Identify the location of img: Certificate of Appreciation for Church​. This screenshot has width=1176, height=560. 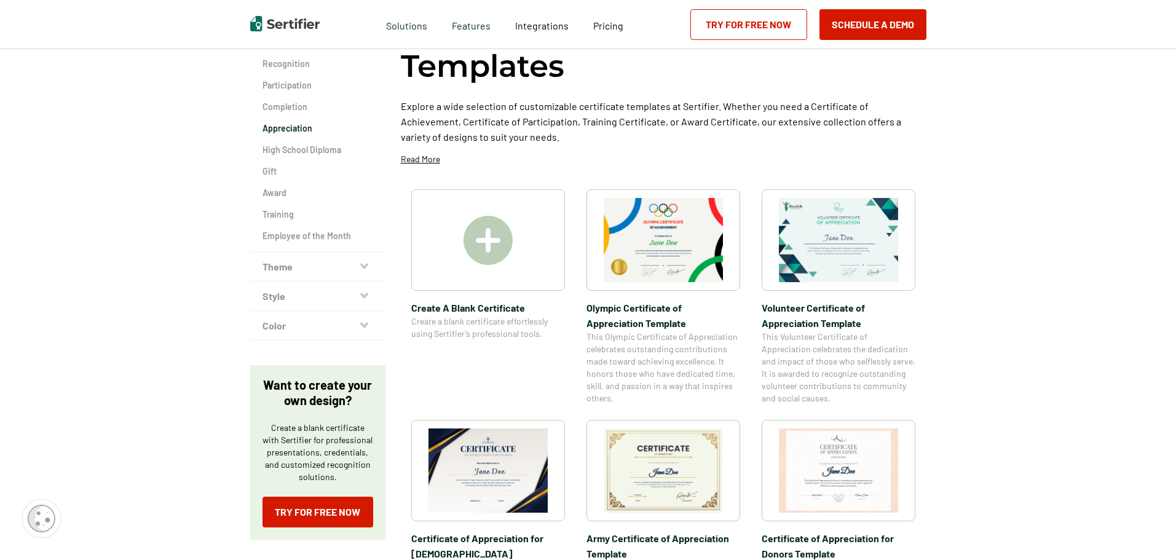
(488, 470).